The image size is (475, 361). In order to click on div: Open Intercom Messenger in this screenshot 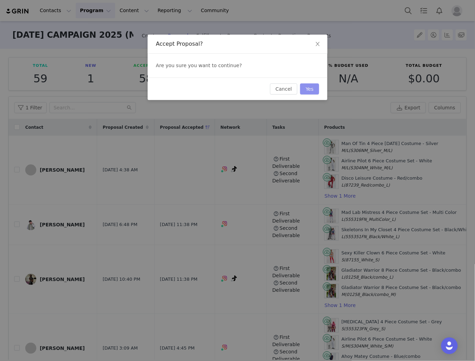, I will do `click(450, 346)`.